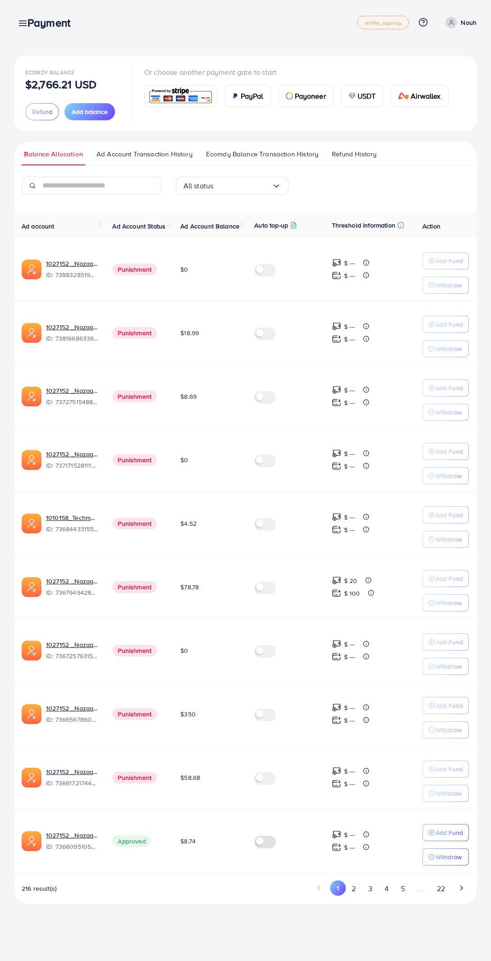 This screenshot has width=491, height=961. What do you see at coordinates (72, 391) in the screenshot?
I see `a: 1027152 _Nazaagency_007` at bounding box center [72, 391].